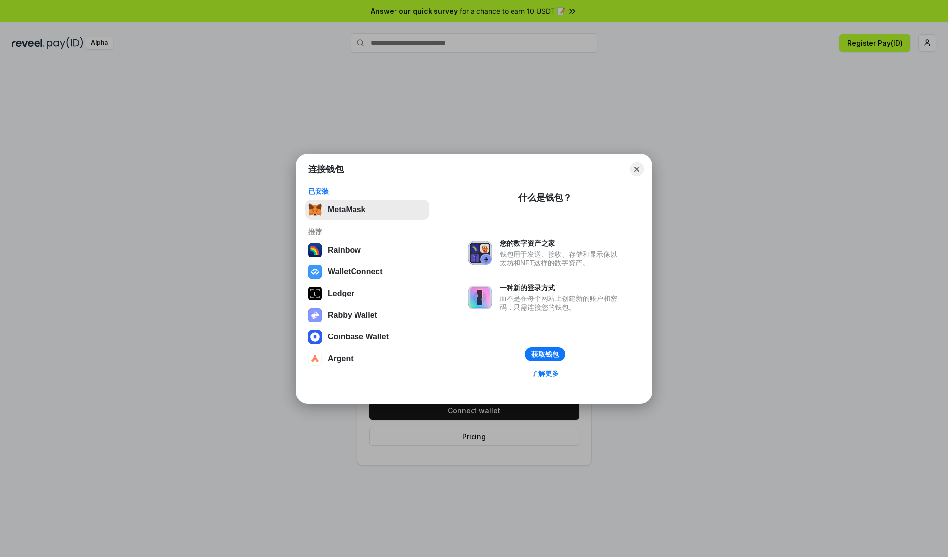  I want to click on div: 推荐, so click(367, 232).